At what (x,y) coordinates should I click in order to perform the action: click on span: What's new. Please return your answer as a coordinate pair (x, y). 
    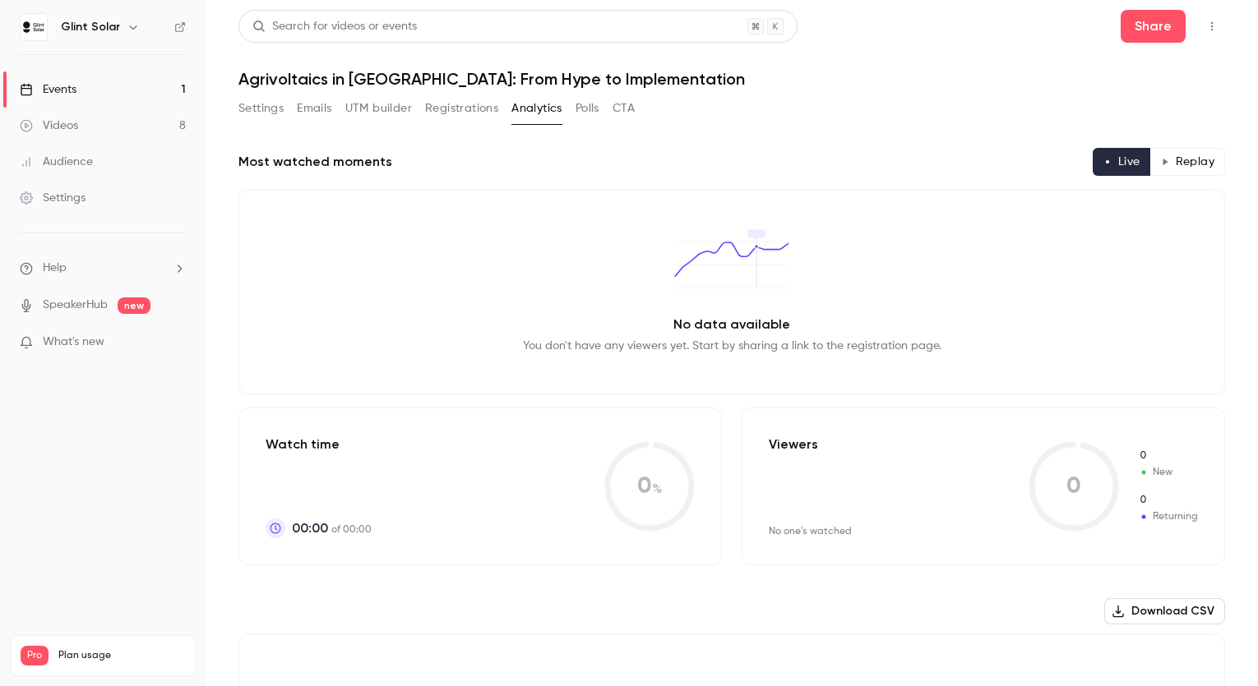
    Looking at the image, I should click on (73, 342).